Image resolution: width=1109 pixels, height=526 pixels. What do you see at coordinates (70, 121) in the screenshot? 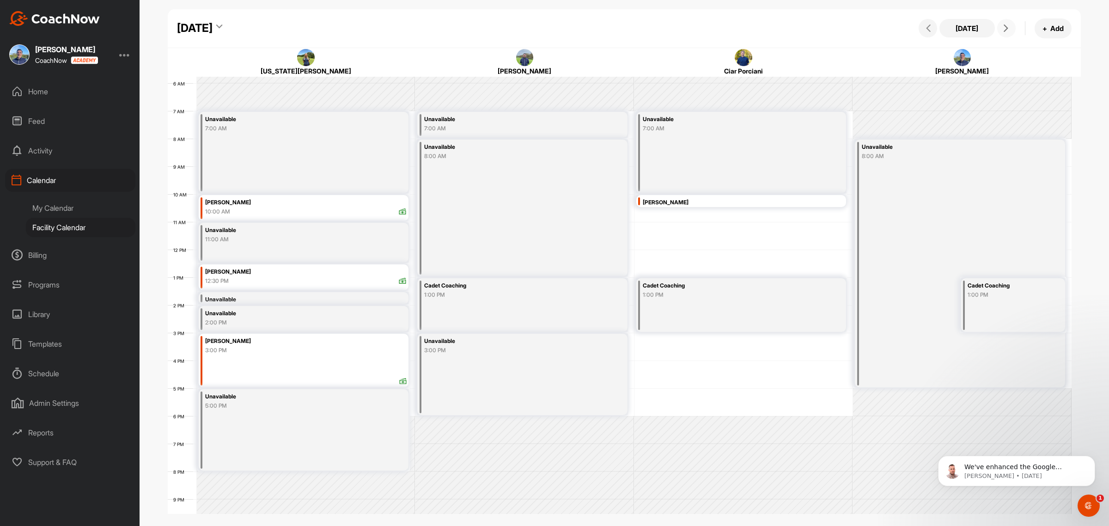
I see `div: Feed` at bounding box center [70, 121].